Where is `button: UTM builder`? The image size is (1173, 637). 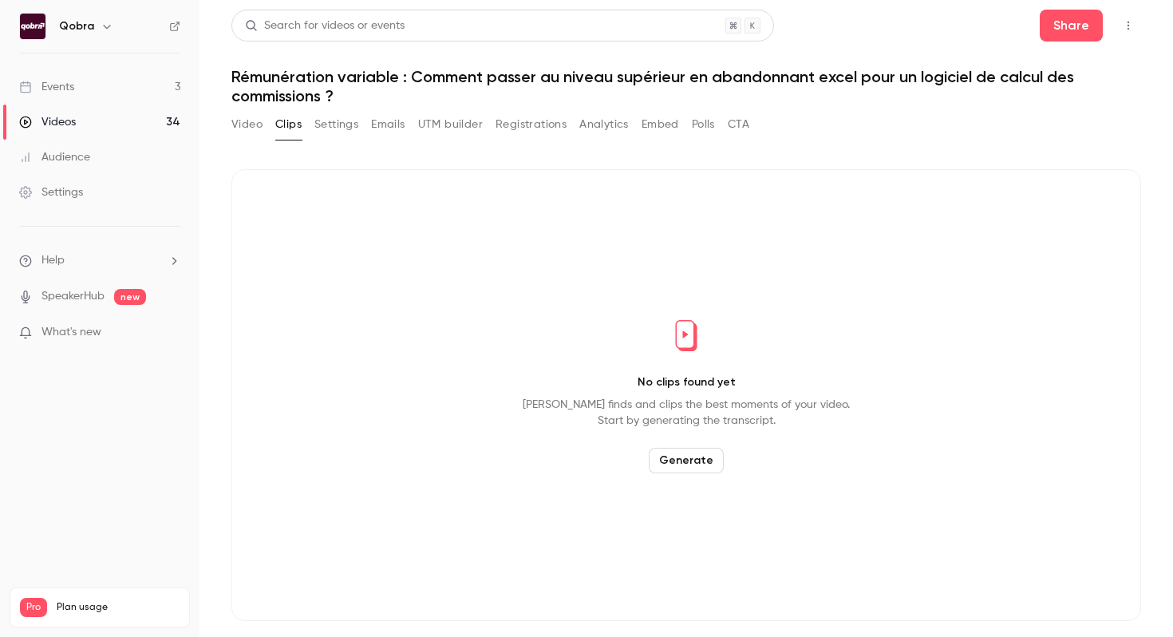 button: UTM builder is located at coordinates (450, 124).